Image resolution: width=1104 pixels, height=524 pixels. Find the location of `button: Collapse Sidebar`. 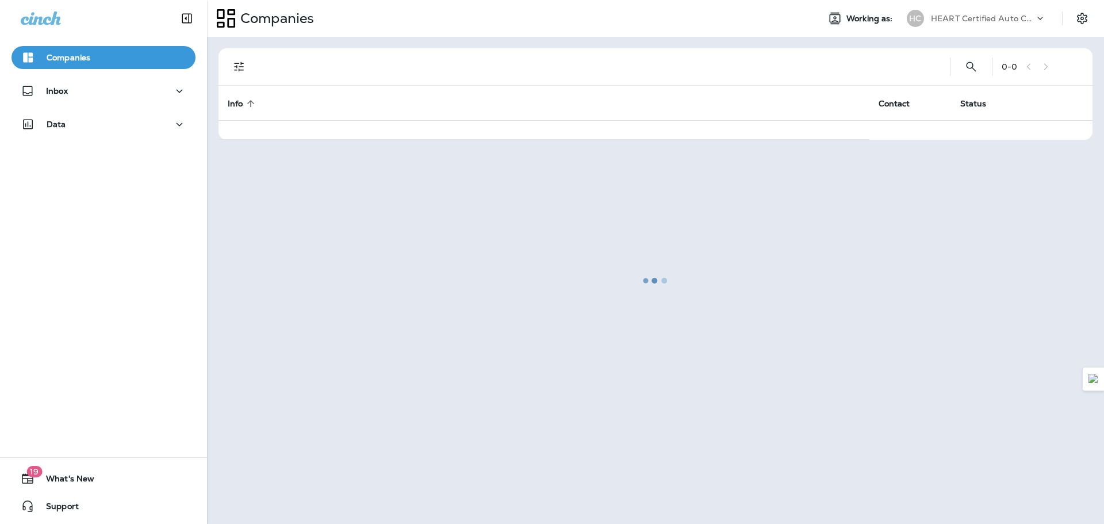

button: Collapse Sidebar is located at coordinates (187, 18).